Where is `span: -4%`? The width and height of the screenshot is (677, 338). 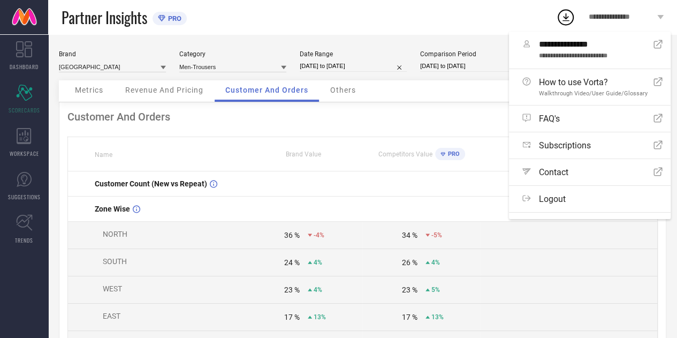
span: -4% is located at coordinates (319, 235).